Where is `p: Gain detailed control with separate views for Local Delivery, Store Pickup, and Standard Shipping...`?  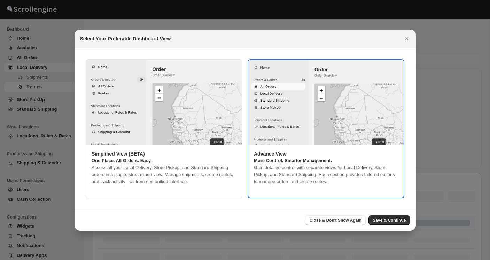 p: Gain detailed control with separate views for Local Delivery, Store Pickup, and Standard Shipping... is located at coordinates (326, 175).